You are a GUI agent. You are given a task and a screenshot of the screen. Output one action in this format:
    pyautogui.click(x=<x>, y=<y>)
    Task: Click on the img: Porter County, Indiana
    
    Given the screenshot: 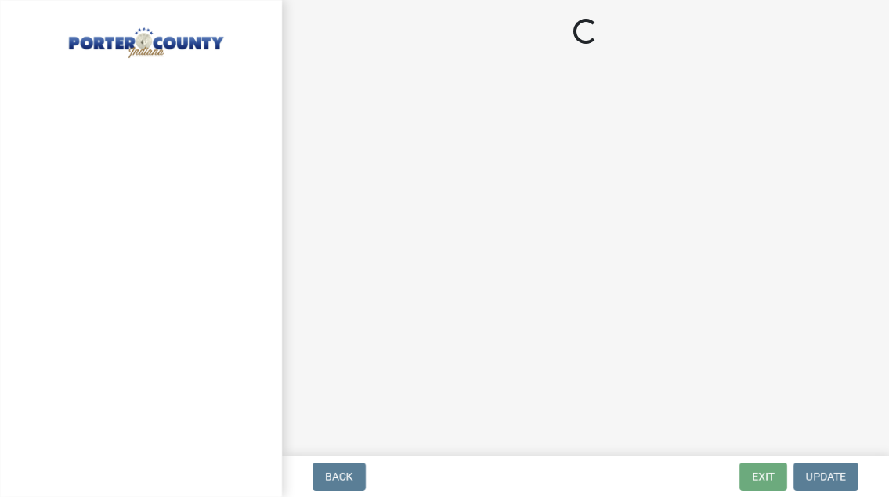 What is the action you would take?
    pyautogui.click(x=144, y=38)
    